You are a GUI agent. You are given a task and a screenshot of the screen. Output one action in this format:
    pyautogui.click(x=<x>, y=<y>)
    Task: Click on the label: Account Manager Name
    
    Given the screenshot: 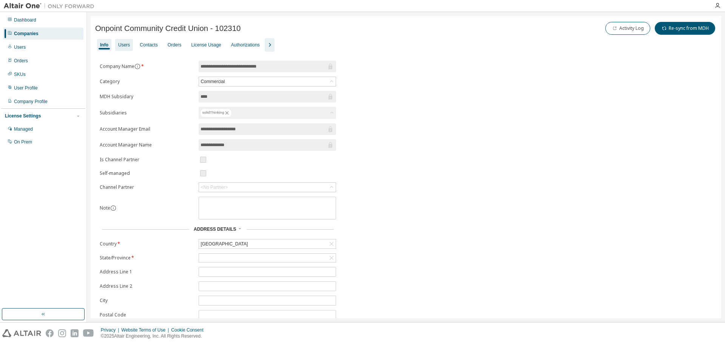 What is the action you would take?
    pyautogui.click(x=147, y=145)
    